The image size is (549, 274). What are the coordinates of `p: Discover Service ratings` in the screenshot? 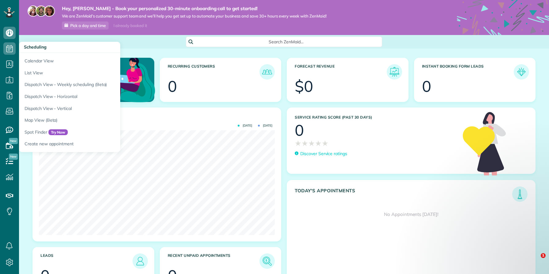 It's located at (324, 153).